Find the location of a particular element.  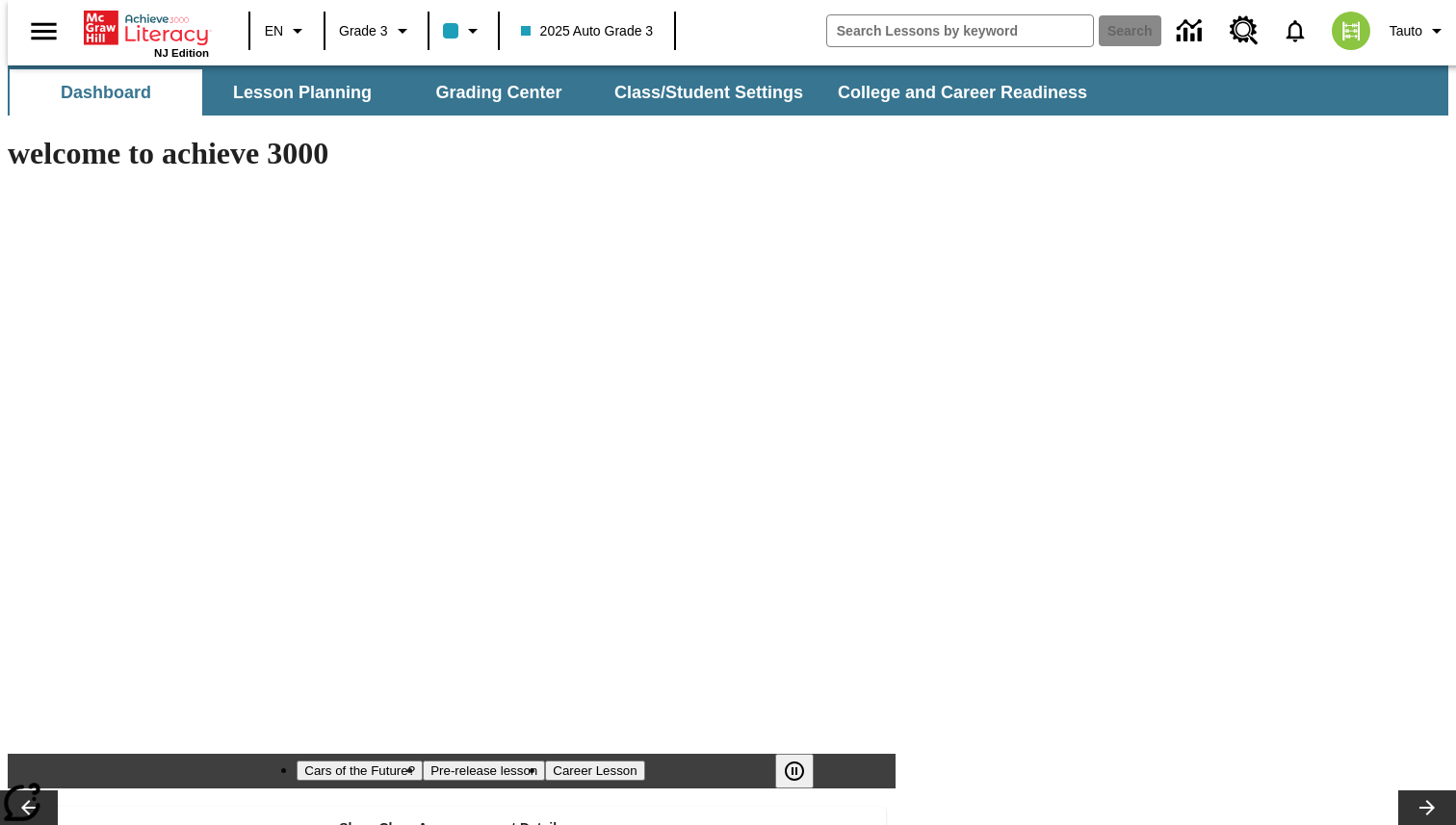

button: Lesson carousel, Next is located at coordinates (1427, 808).